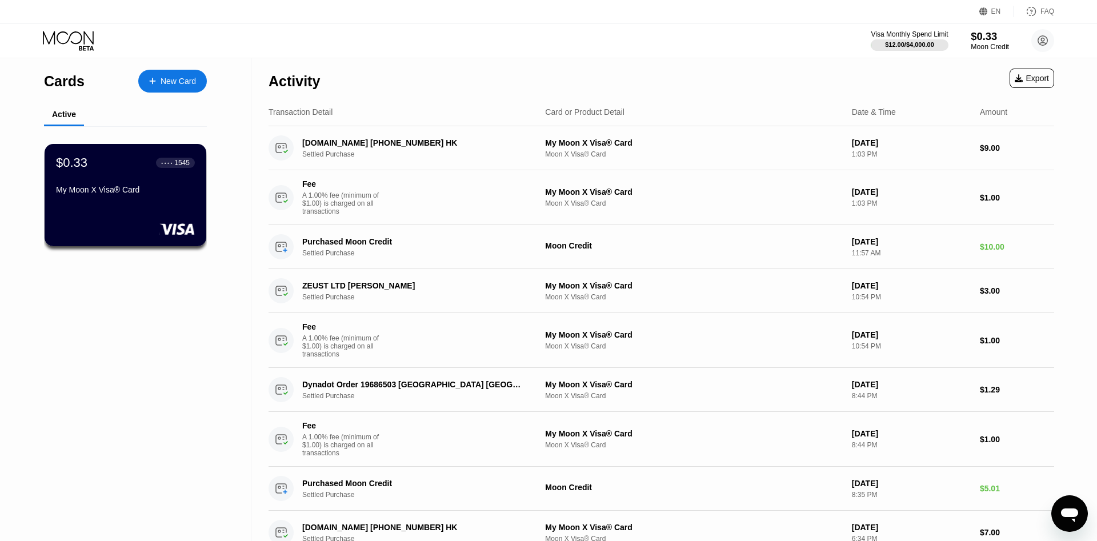 This screenshot has height=541, width=1097. What do you see at coordinates (994, 112) in the screenshot?
I see `div: Amount` at bounding box center [994, 112].